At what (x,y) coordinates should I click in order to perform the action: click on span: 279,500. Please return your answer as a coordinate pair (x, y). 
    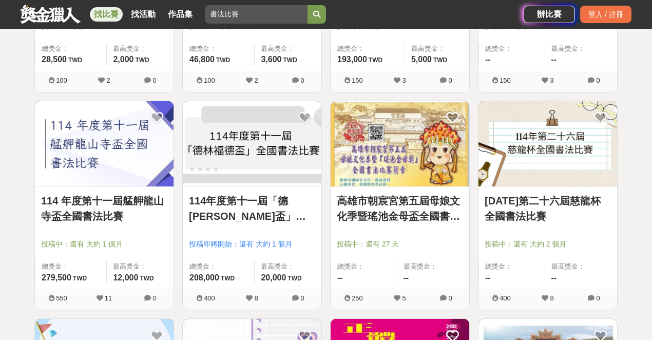
    Looking at the image, I should click on (57, 277).